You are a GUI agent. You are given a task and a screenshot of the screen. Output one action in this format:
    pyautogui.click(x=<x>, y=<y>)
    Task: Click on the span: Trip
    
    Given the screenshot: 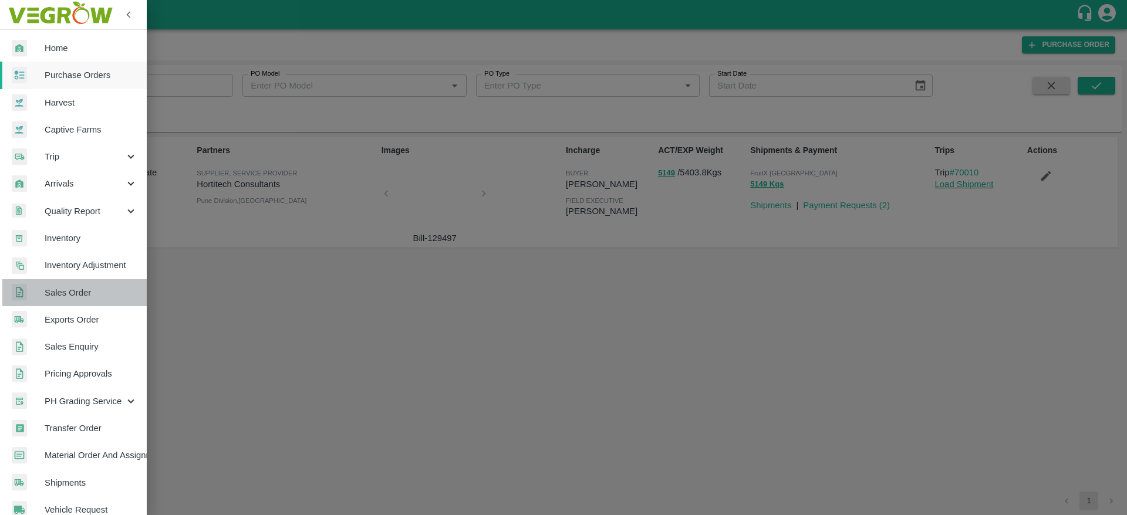 What is the action you would take?
    pyautogui.click(x=85, y=157)
    